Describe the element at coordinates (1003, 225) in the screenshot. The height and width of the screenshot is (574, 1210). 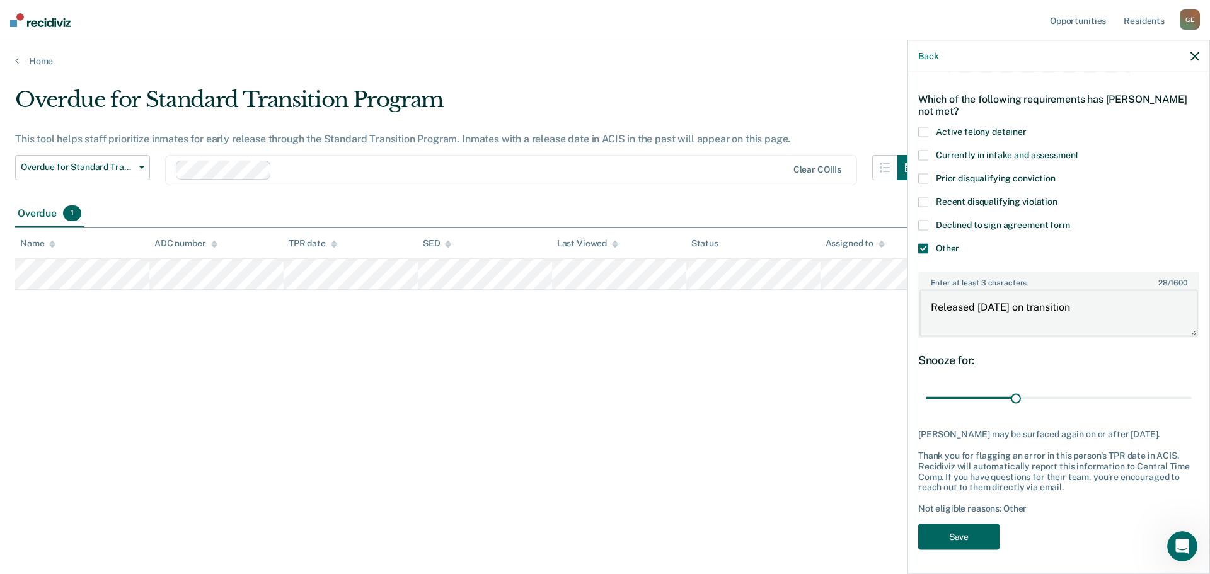
I see `span: Declined to sign agreement form` at that location.